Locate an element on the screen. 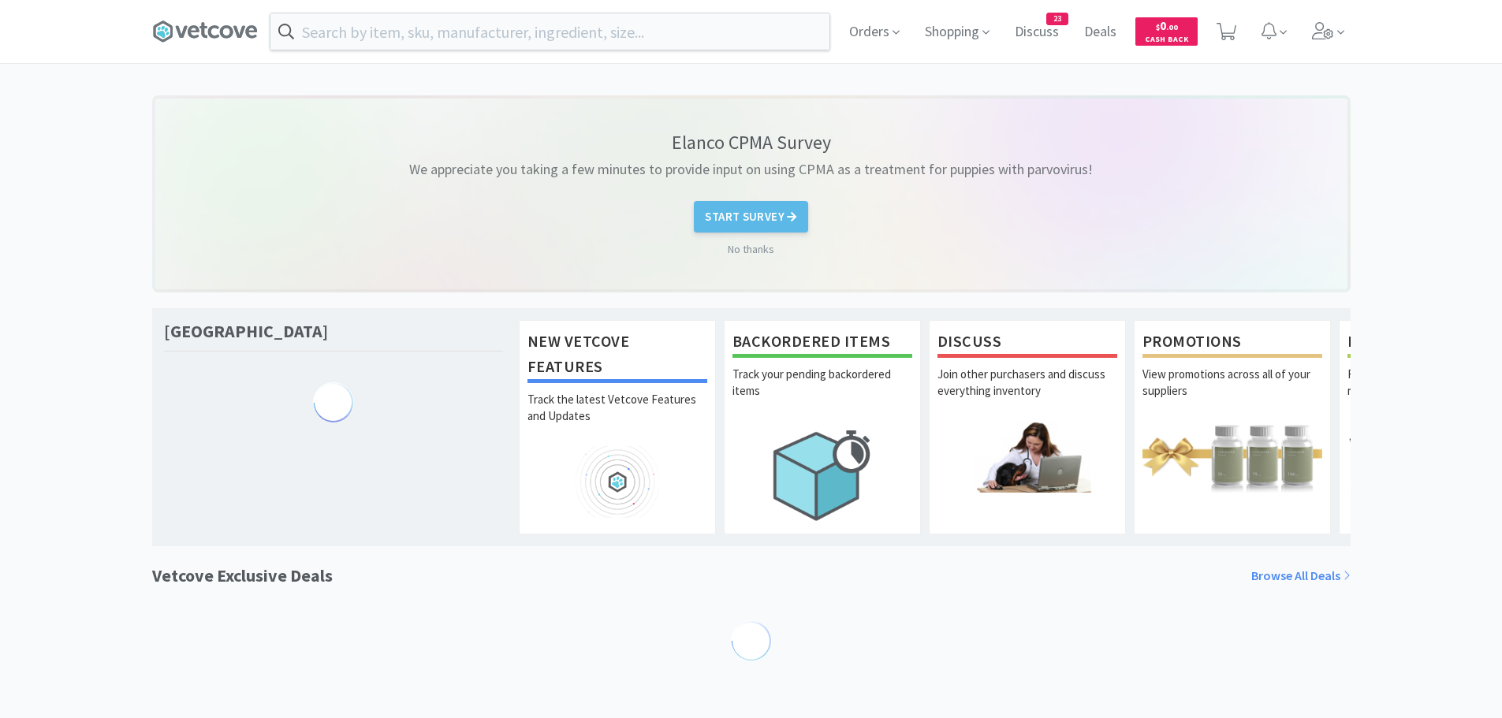 The width and height of the screenshot is (1502, 718). button: Start Survey is located at coordinates (750, 217).